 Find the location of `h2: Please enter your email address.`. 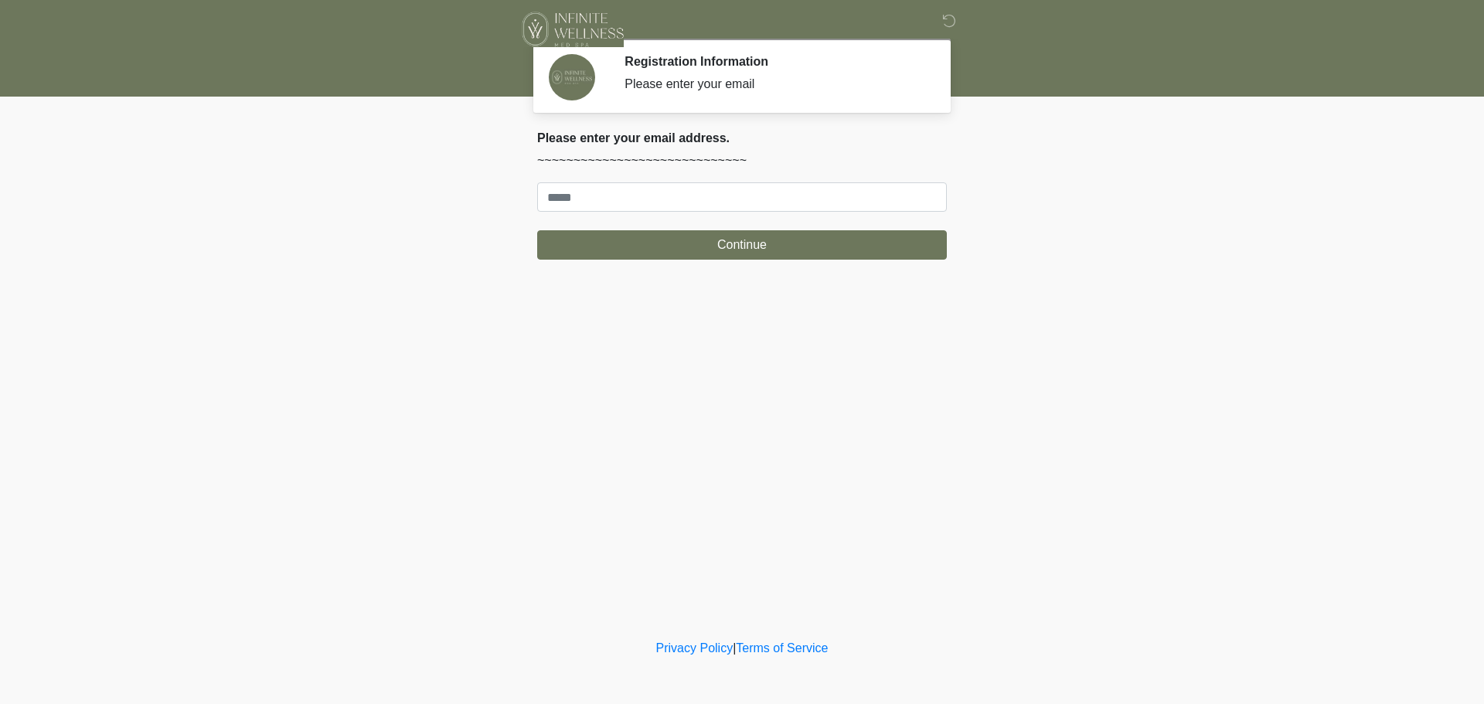

h2: Please enter your email address. is located at coordinates (742, 138).